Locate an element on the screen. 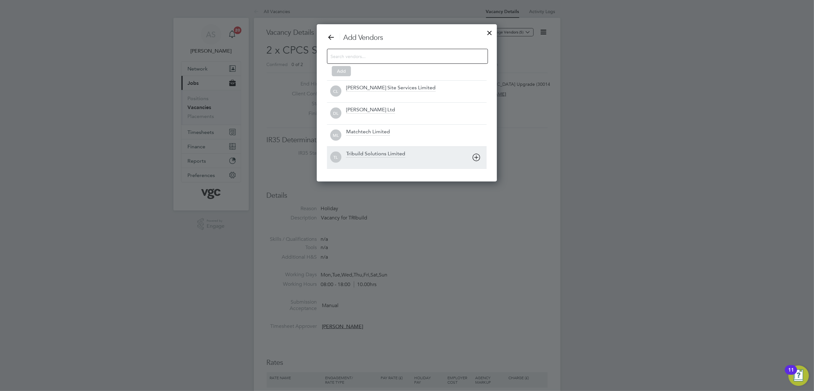  div: 11 is located at coordinates (791, 375).